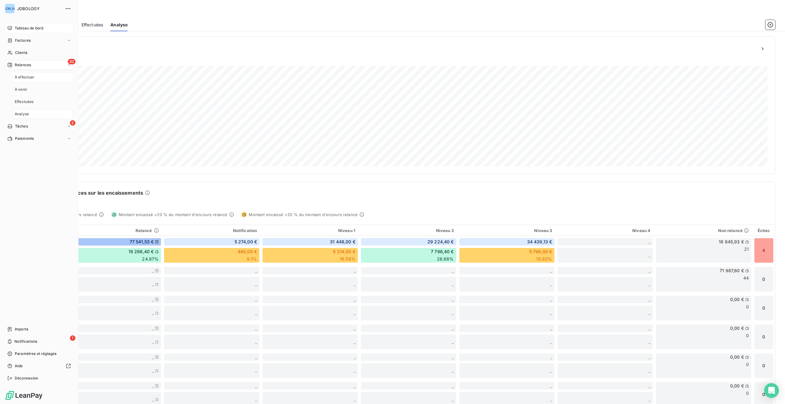 The image size is (785, 404). What do you see at coordinates (245, 231) in the screenshot?
I see `span: Notification` at bounding box center [245, 231].